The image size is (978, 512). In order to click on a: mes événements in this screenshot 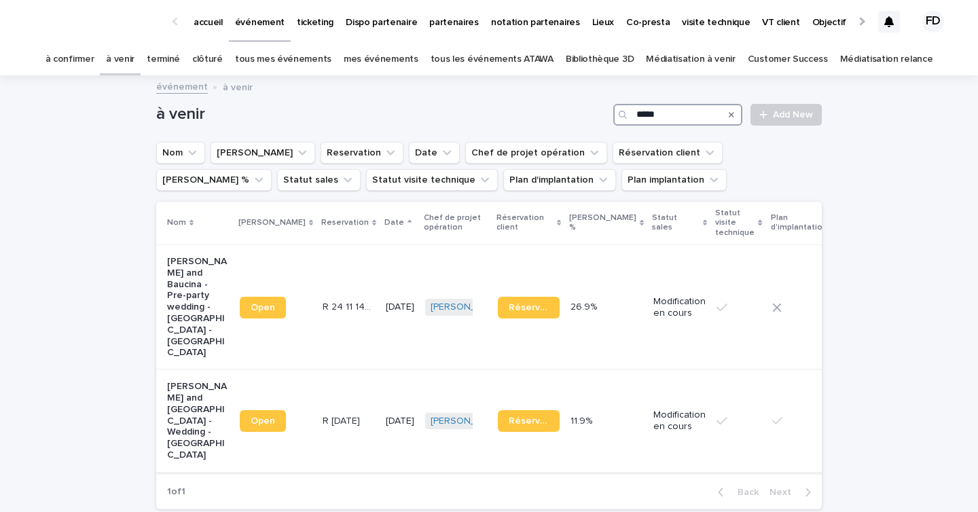, I will do `click(381, 59)`.